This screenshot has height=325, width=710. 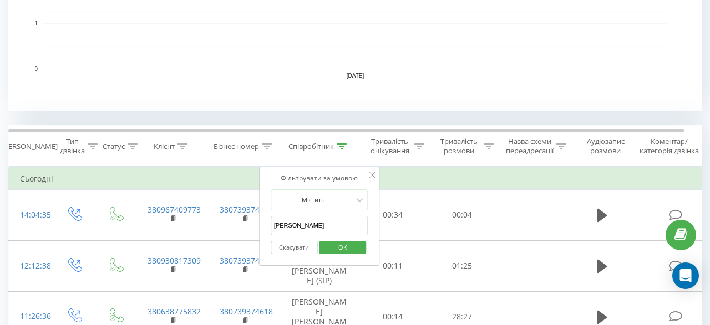 I want to click on div: Тривалість розмови, so click(x=458, y=146).